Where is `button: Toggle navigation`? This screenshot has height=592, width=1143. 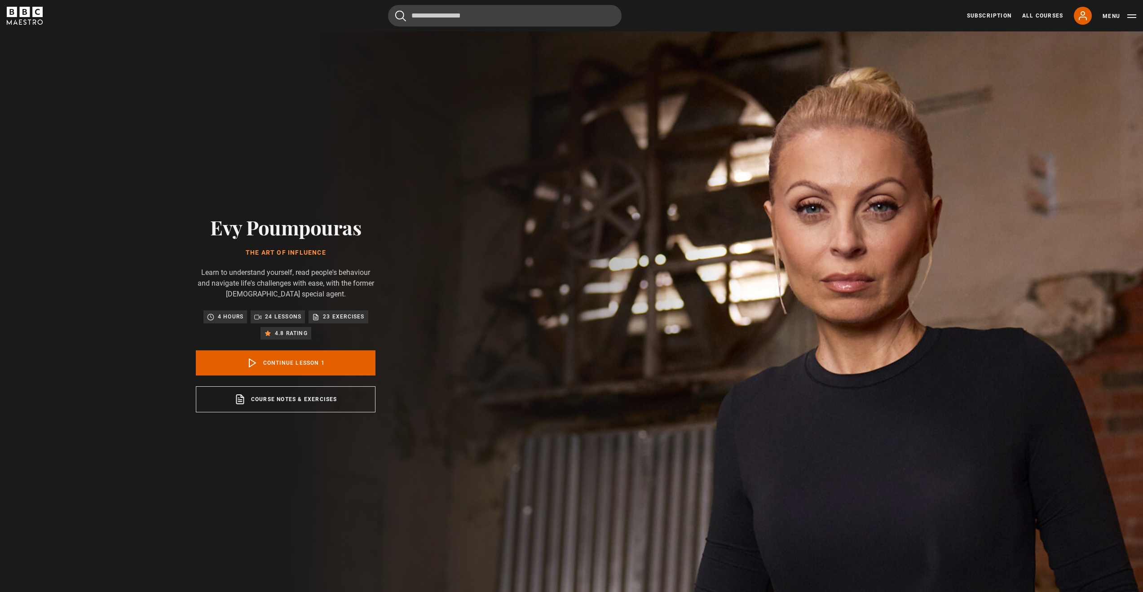 button: Toggle navigation is located at coordinates (1119, 16).